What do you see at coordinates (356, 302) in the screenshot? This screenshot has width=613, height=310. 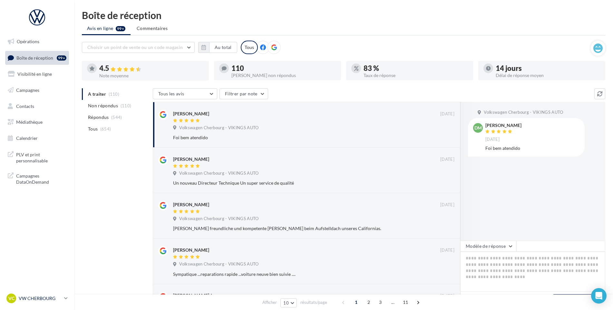 I see `span: 1` at bounding box center [356, 302].